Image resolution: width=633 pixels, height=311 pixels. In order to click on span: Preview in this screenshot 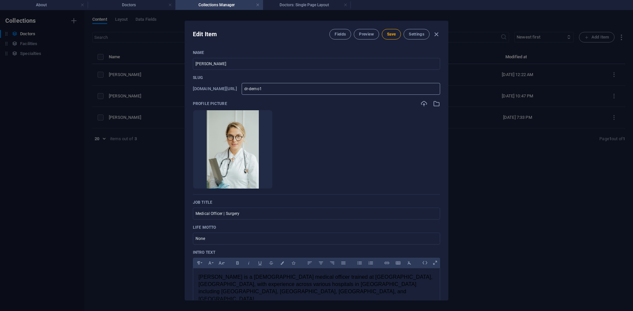, I will do `click(366, 34)`.